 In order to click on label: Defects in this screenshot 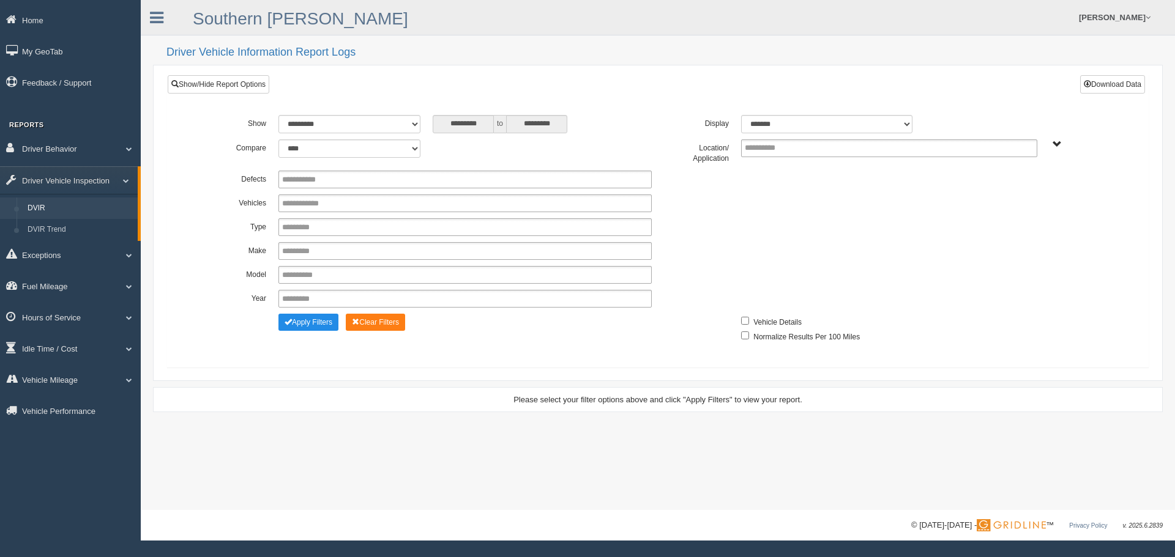, I will do `click(234, 178)`.